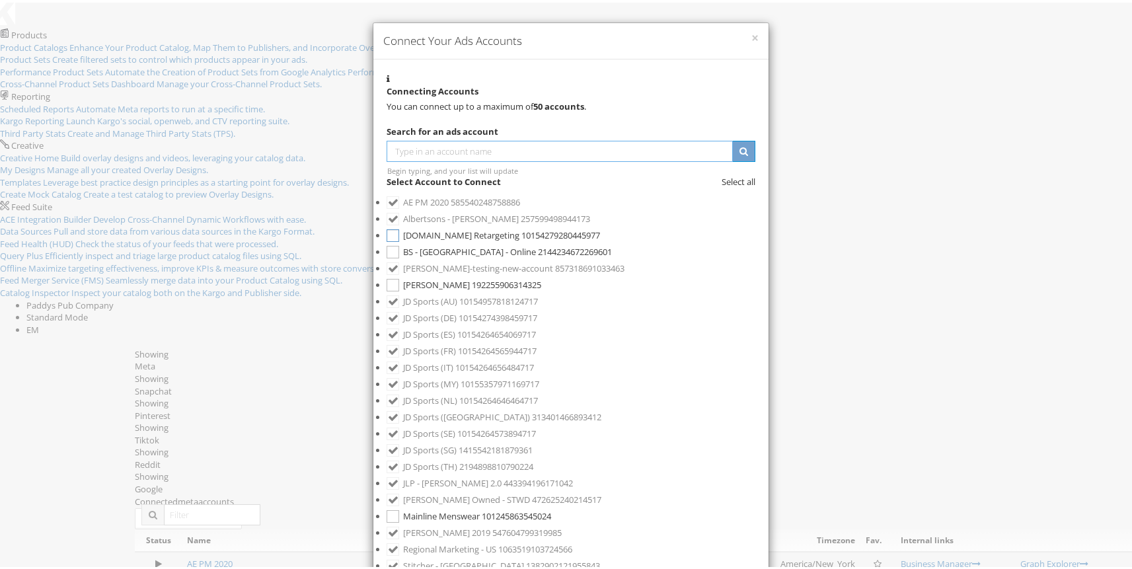 This screenshot has height=569, width=1132. What do you see at coordinates (563, 563) in the screenshot?
I see `span: 1382902121955843` at bounding box center [563, 563].